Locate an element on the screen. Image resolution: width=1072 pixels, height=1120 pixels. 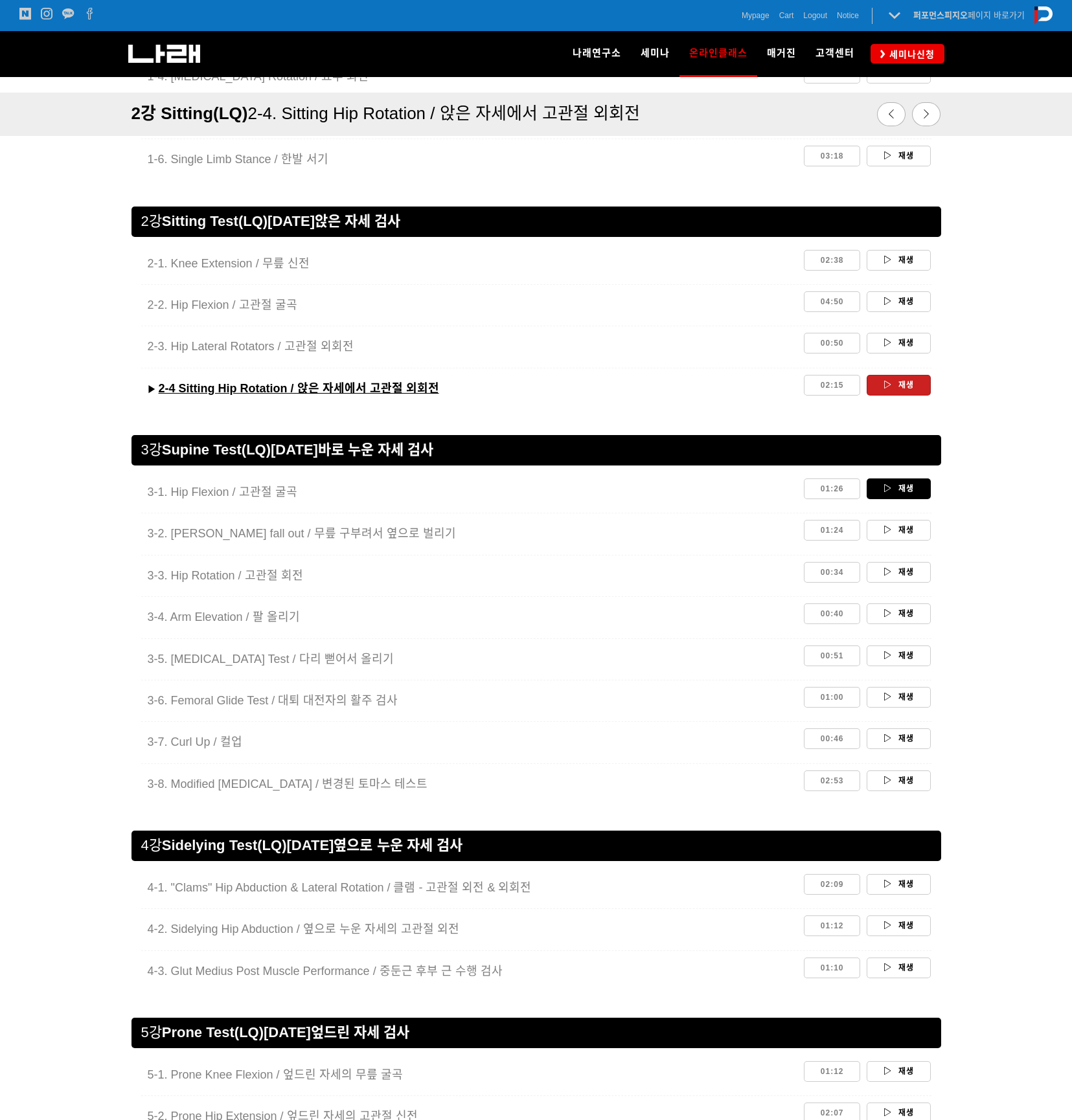
span: Notice is located at coordinates (848, 16).